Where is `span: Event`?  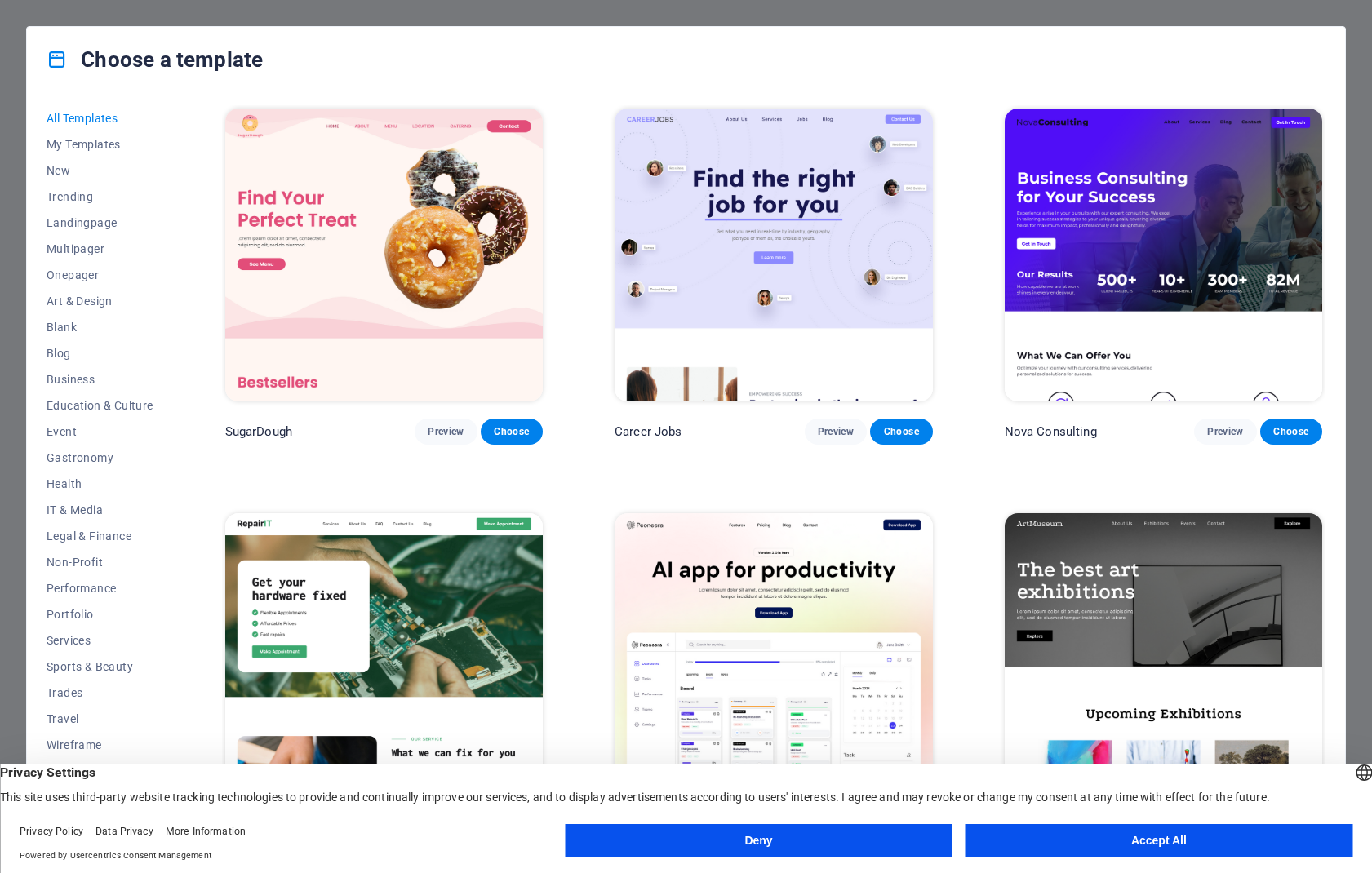
span: Event is located at coordinates (100, 431).